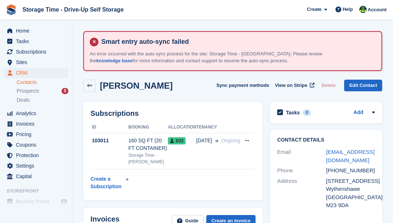  I want to click on a: Deals, so click(42, 100).